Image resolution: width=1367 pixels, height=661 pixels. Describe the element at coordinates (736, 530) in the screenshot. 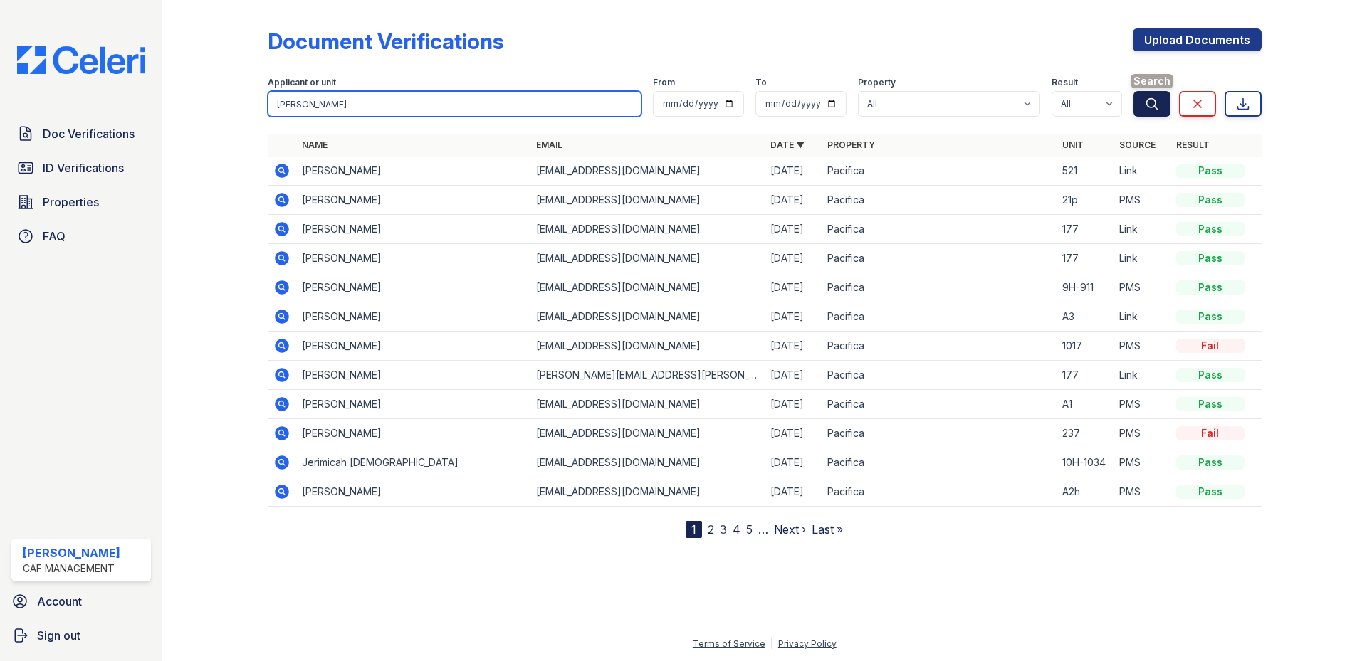

I see `a: 4` at that location.